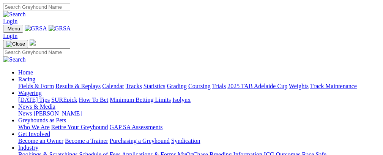 This screenshot has width=383, height=155. What do you see at coordinates (42, 120) in the screenshot?
I see `a: Greyhounds as Pets` at bounding box center [42, 120].